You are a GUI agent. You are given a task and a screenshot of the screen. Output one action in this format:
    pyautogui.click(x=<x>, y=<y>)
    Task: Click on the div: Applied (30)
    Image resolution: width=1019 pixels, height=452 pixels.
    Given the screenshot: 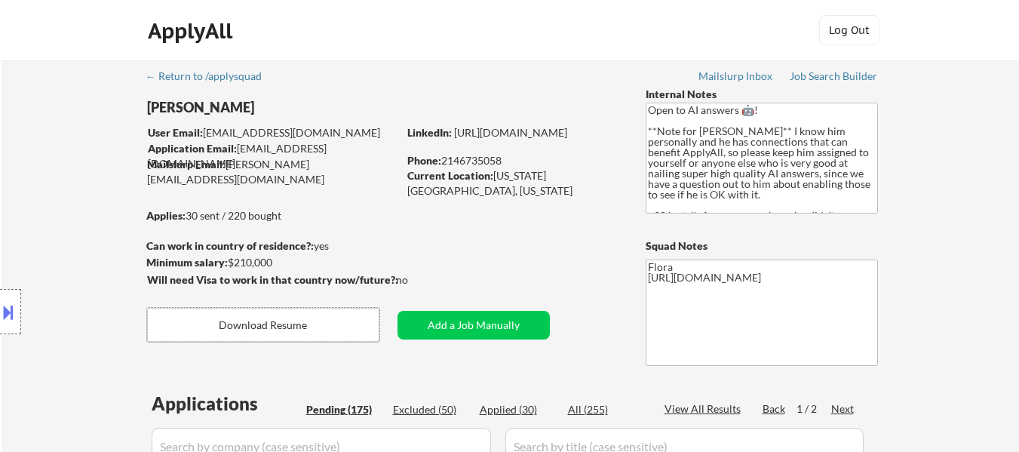 What is the action you would take?
    pyautogui.click(x=517, y=409)
    